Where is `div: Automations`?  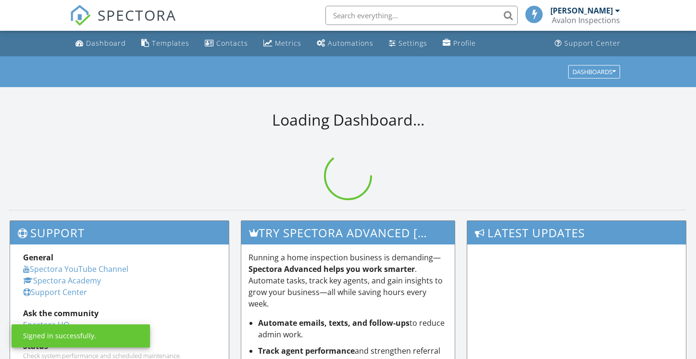 div: Automations is located at coordinates (350, 43).